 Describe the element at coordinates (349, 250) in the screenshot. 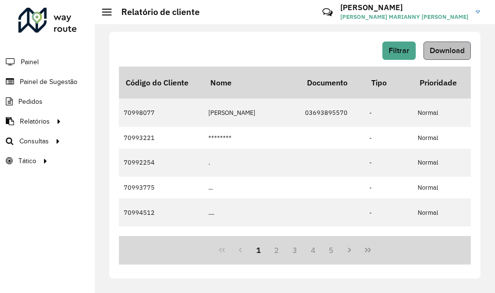

I see `button: Next Page` at that location.